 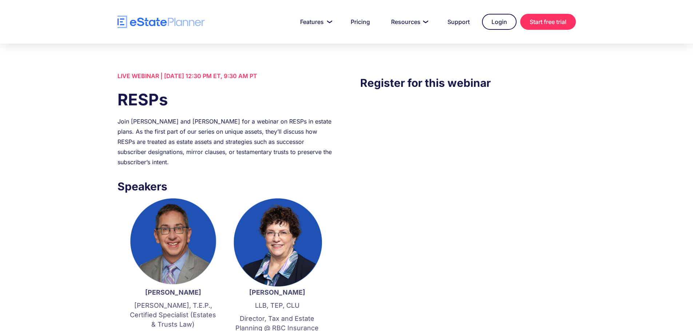 I want to click on h3: Speakers, so click(x=225, y=187).